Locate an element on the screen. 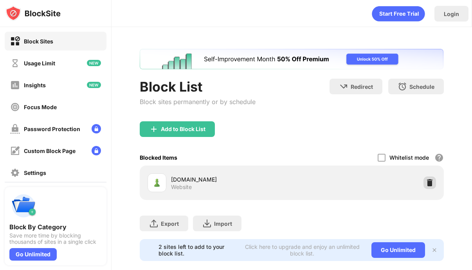  div: Password Protection is located at coordinates (52, 129).